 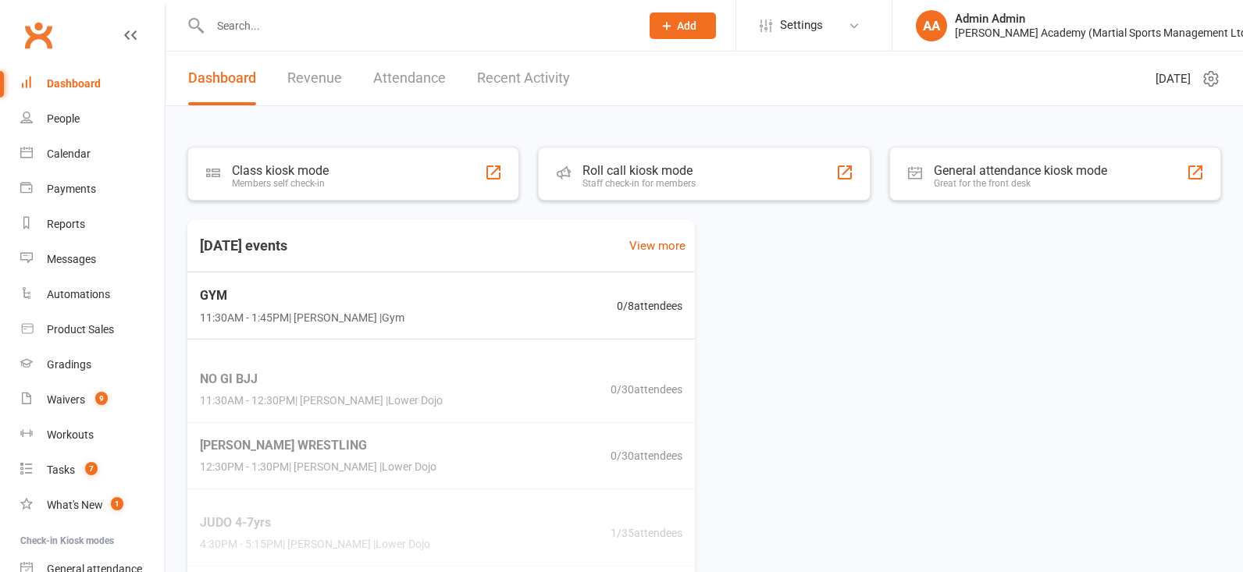 What do you see at coordinates (302, 296) in the screenshot?
I see `span: GYM` at bounding box center [302, 296].